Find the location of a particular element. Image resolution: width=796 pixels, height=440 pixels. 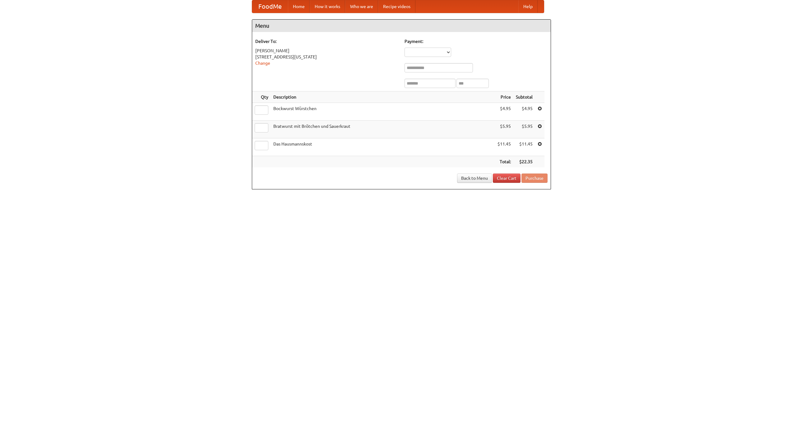

a: FoodMe is located at coordinates (270, 7).